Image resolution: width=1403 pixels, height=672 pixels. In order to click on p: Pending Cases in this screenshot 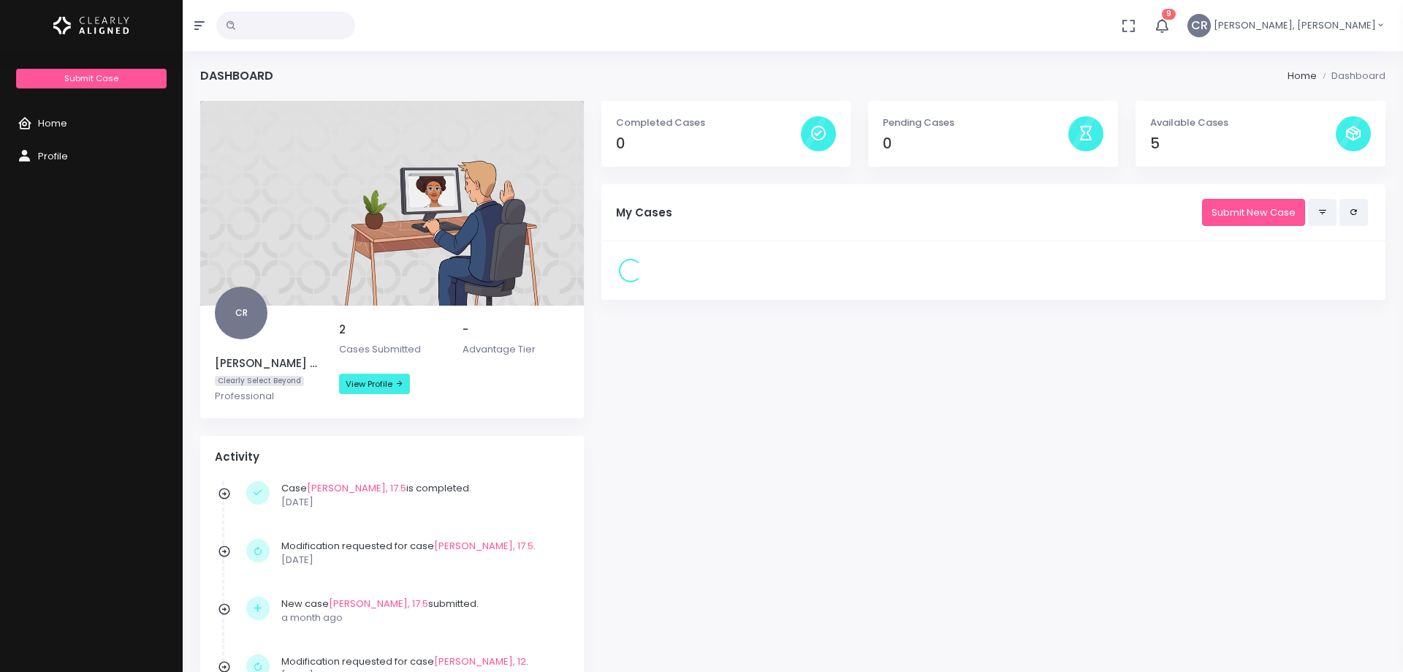, I will do `click(976, 123)`.